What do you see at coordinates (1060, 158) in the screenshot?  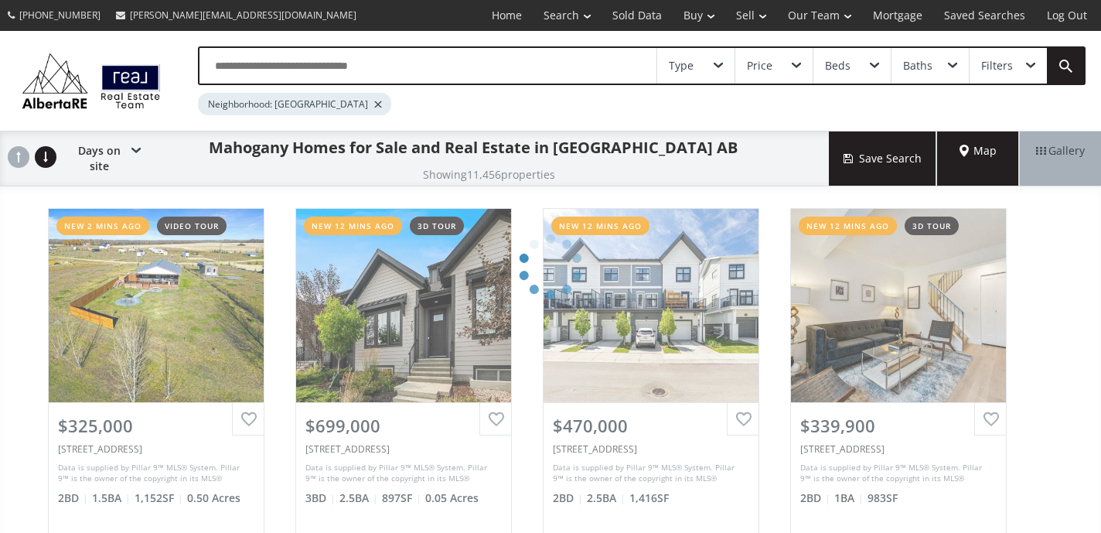 I see `div: Gallery` at bounding box center [1060, 158].